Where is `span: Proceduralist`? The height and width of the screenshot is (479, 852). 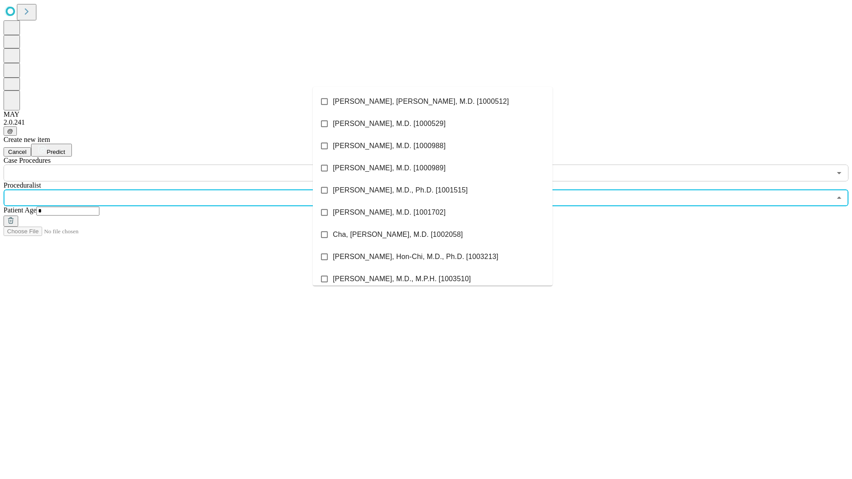
span: Proceduralist is located at coordinates (22, 185).